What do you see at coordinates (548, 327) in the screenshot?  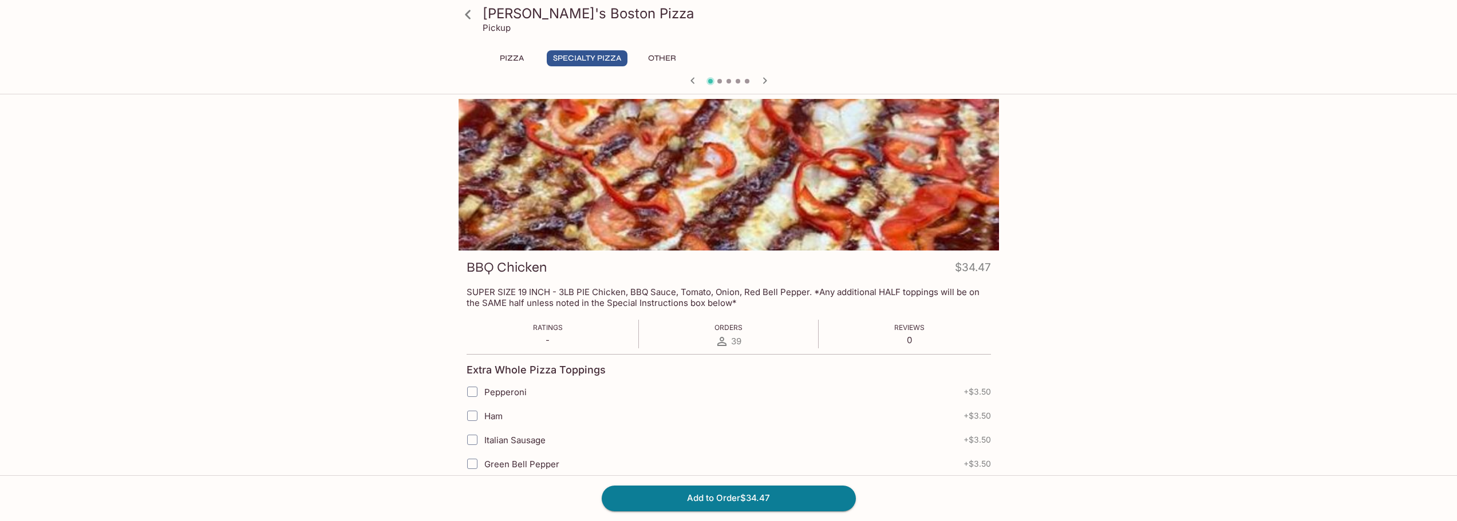 I see `span: Ratings` at bounding box center [548, 327].